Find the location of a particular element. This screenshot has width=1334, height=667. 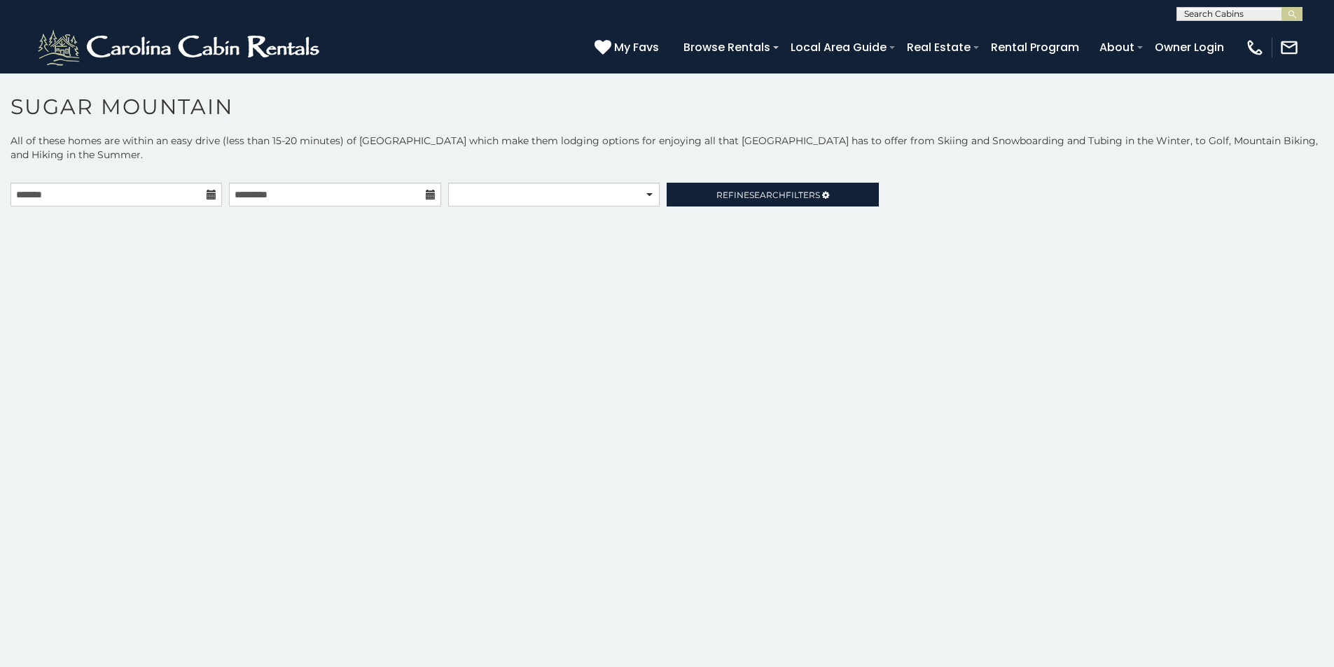

img: phone-regular-white.png is located at coordinates (1255, 48).